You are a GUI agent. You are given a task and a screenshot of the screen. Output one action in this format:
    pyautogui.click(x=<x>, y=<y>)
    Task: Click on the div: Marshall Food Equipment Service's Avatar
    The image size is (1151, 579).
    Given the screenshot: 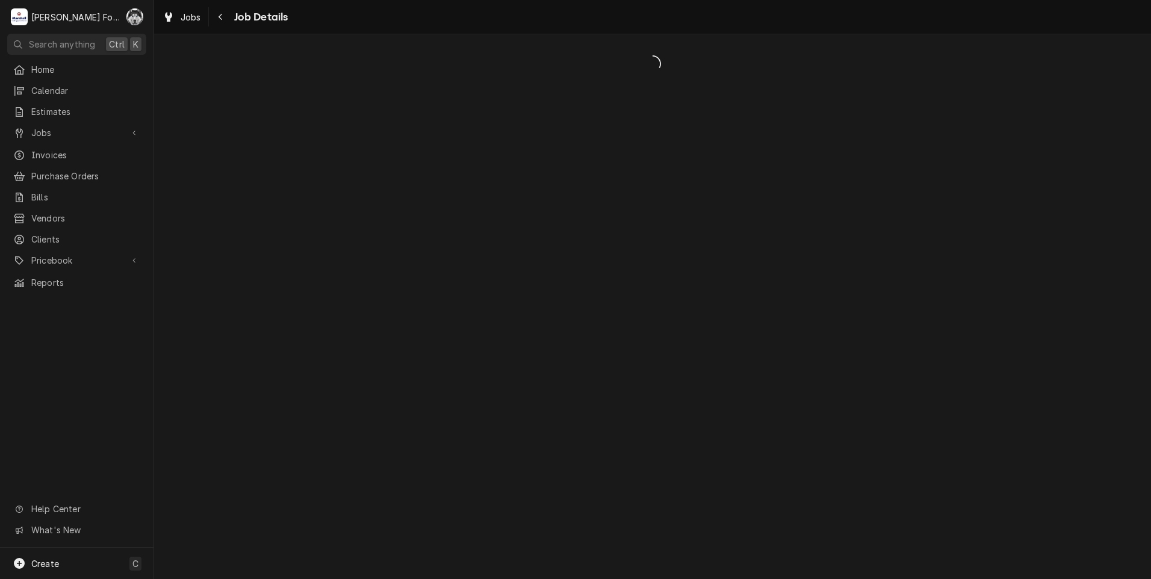 What is the action you would take?
    pyautogui.click(x=19, y=17)
    